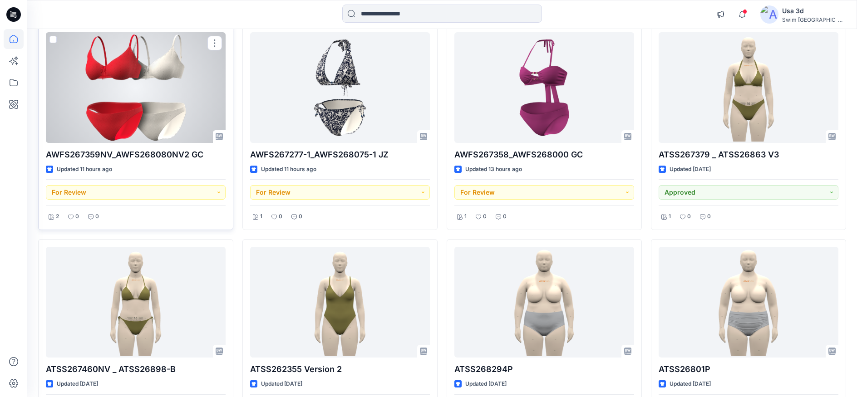  Describe the element at coordinates (544, 369) in the screenshot. I see `p: ATSS268294P` at that location.